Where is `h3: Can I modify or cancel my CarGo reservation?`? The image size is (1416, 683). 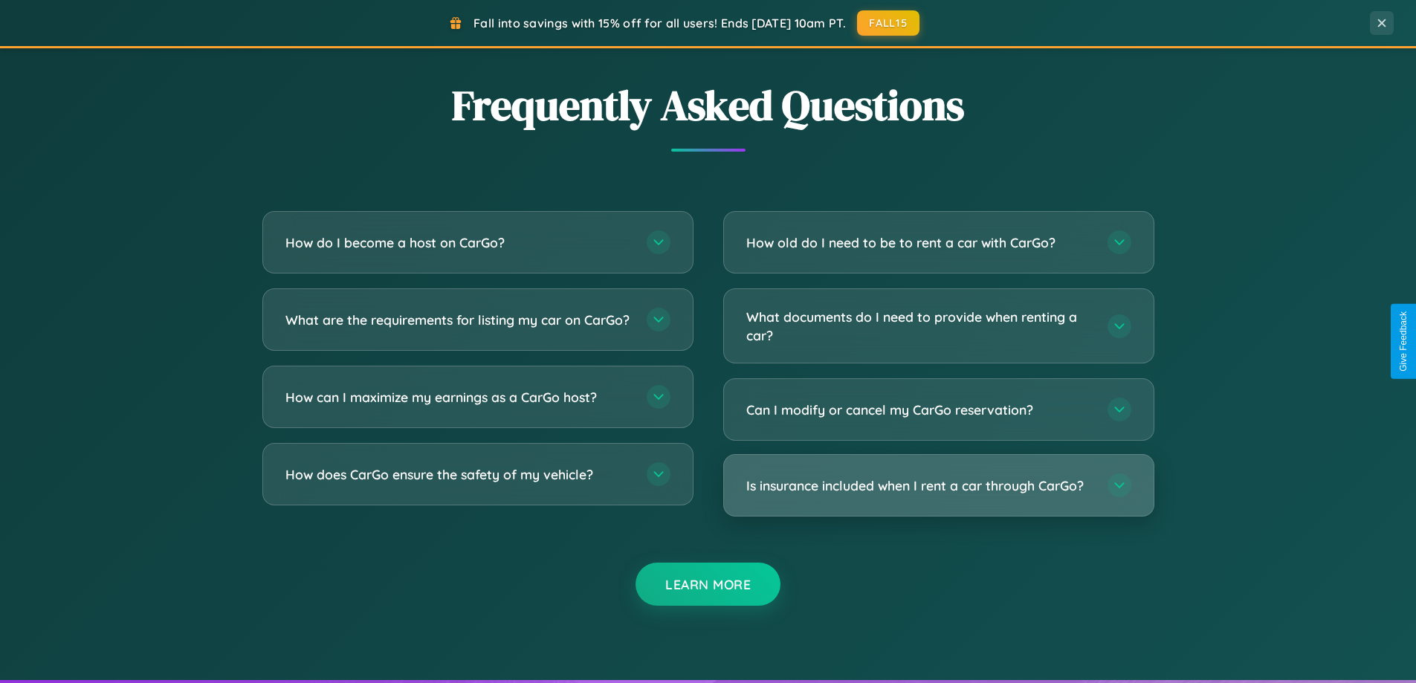
h3: Can I modify or cancel my CarGo reservation? is located at coordinates (920, 410).